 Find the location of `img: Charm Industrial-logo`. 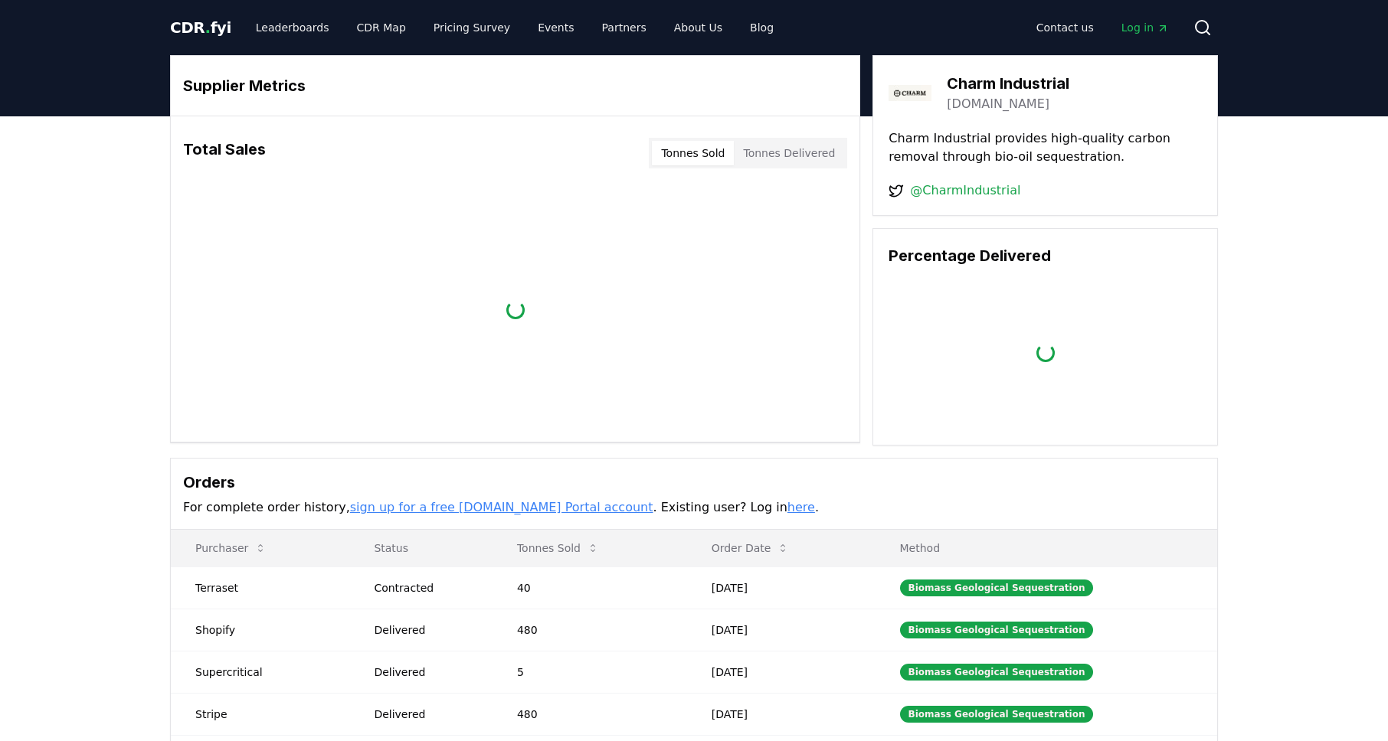

img: Charm Industrial-logo is located at coordinates (910, 93).